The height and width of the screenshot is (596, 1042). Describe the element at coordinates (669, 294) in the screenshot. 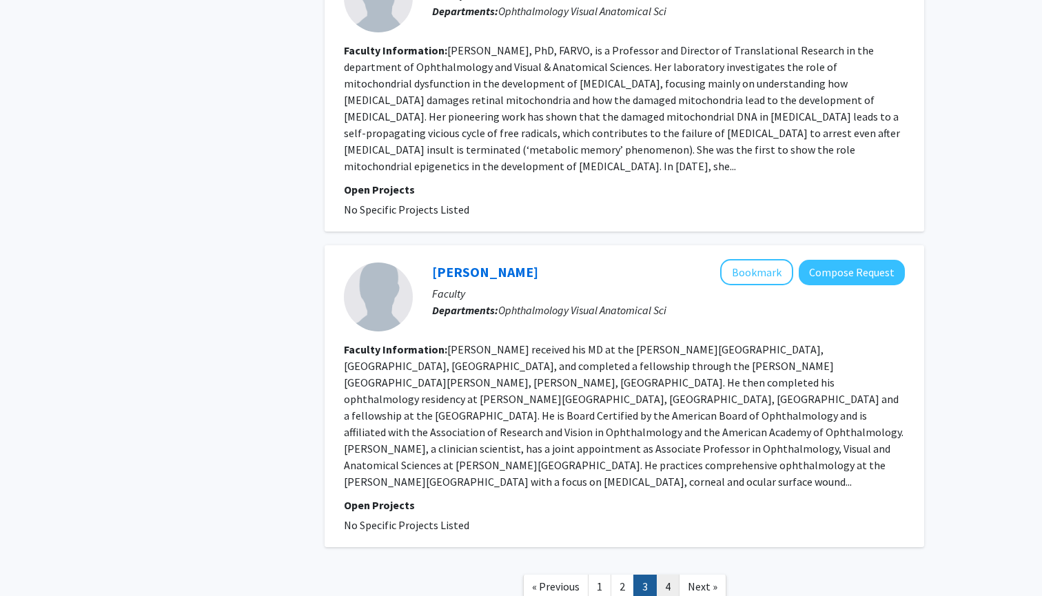

I see `p: Faculty` at that location.